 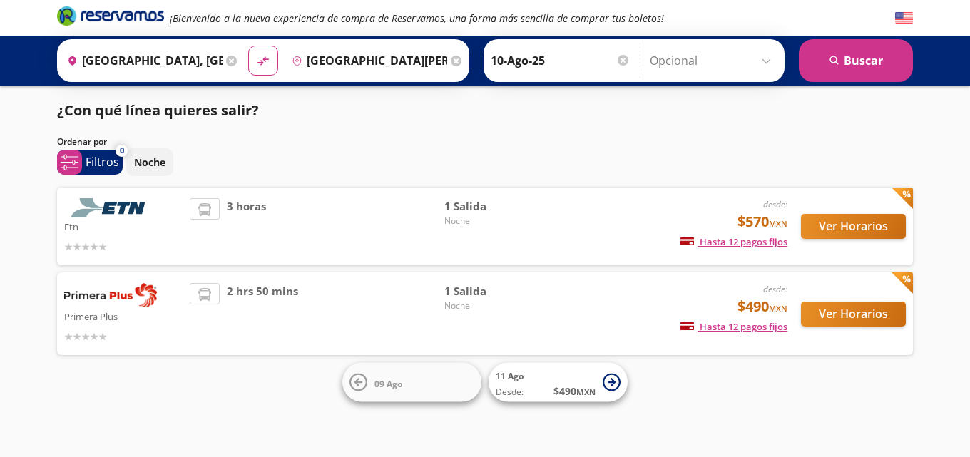 I want to click on span: 0, so click(x=122, y=150).